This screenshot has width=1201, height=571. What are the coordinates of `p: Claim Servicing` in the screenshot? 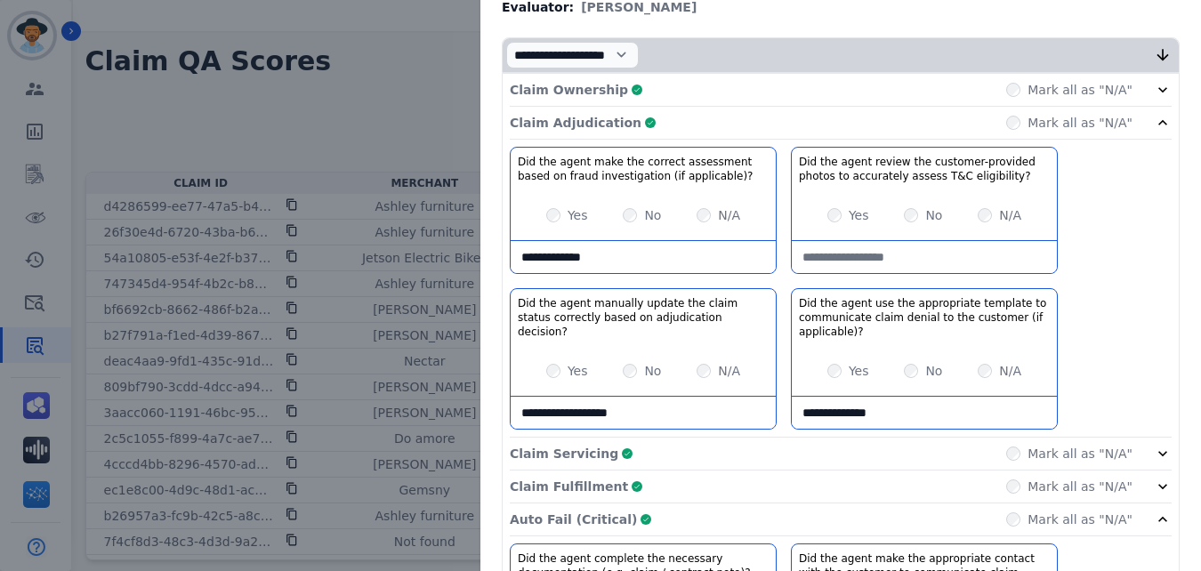 It's located at (564, 454).